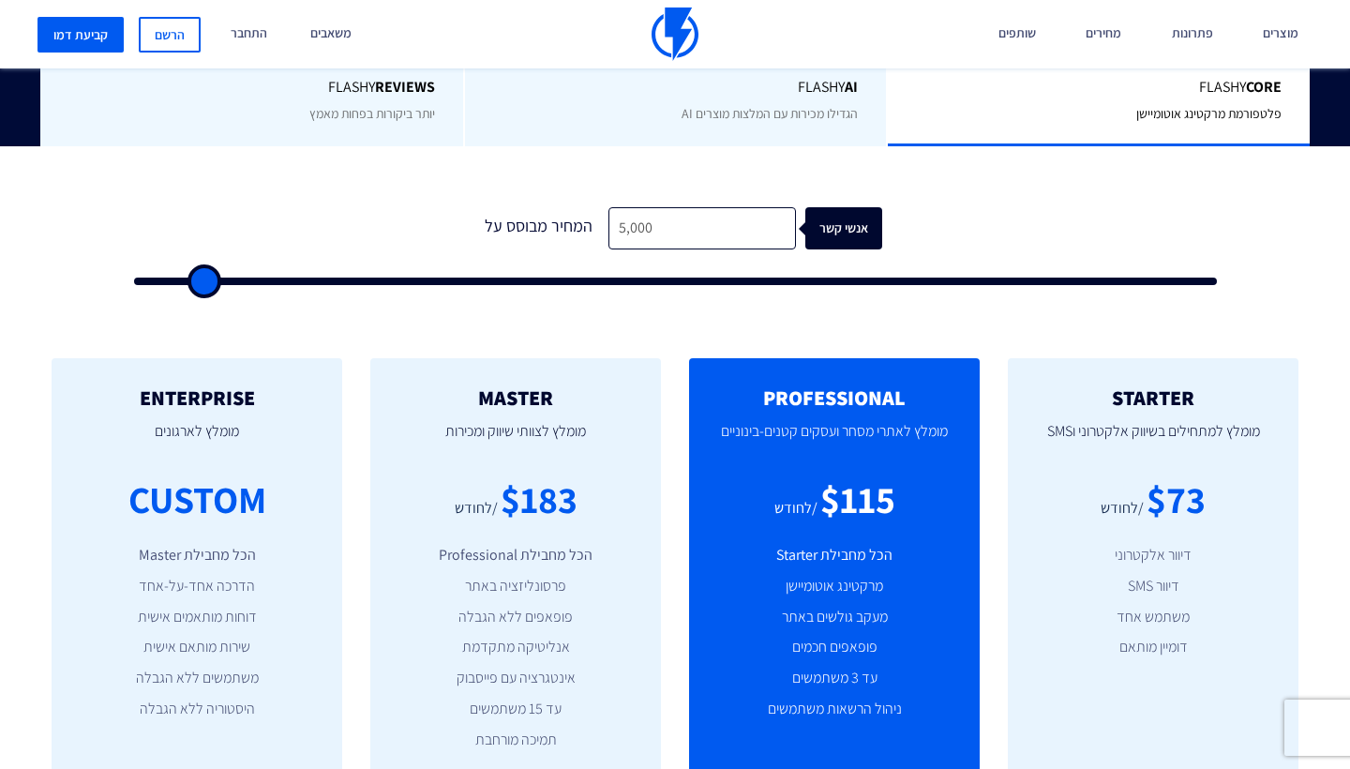 This screenshot has width=1350, height=769. Describe the element at coordinates (516, 709) in the screenshot. I see `li: עד 15 משתמשים` at that location.